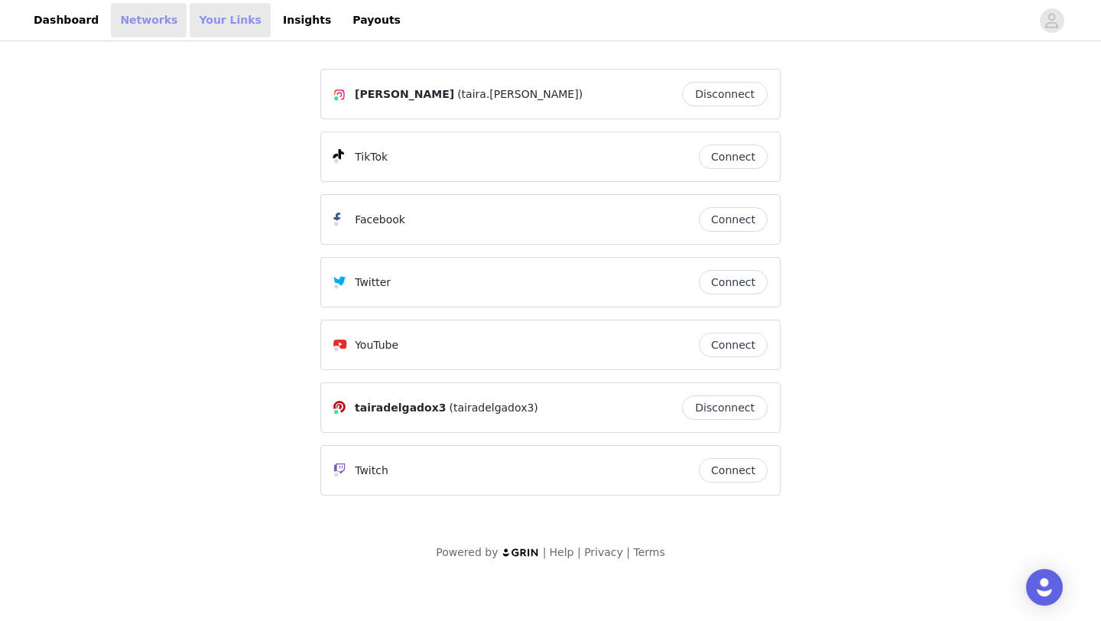 The image size is (1101, 621). What do you see at coordinates (148, 20) in the screenshot?
I see `a: Networks` at bounding box center [148, 20].